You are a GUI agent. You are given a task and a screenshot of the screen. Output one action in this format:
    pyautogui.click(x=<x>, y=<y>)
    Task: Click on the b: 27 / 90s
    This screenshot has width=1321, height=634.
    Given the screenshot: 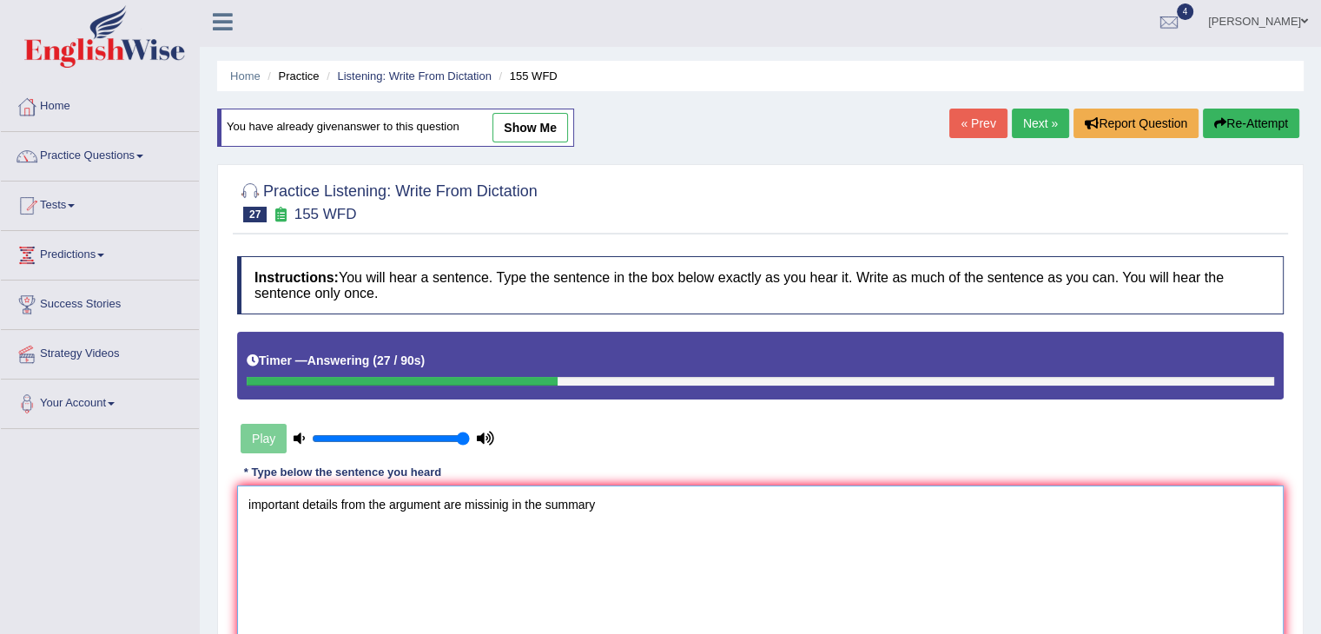 What is the action you would take?
    pyautogui.click(x=399, y=360)
    